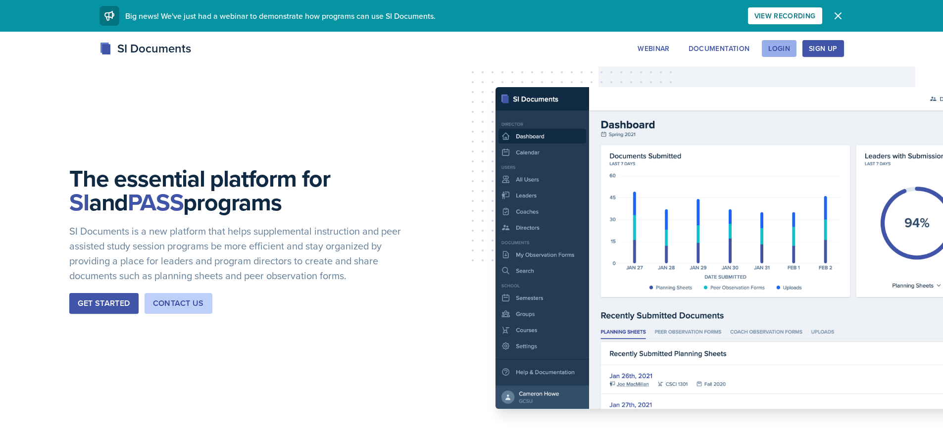 The image size is (943, 442). I want to click on button: Contact Us, so click(178, 303).